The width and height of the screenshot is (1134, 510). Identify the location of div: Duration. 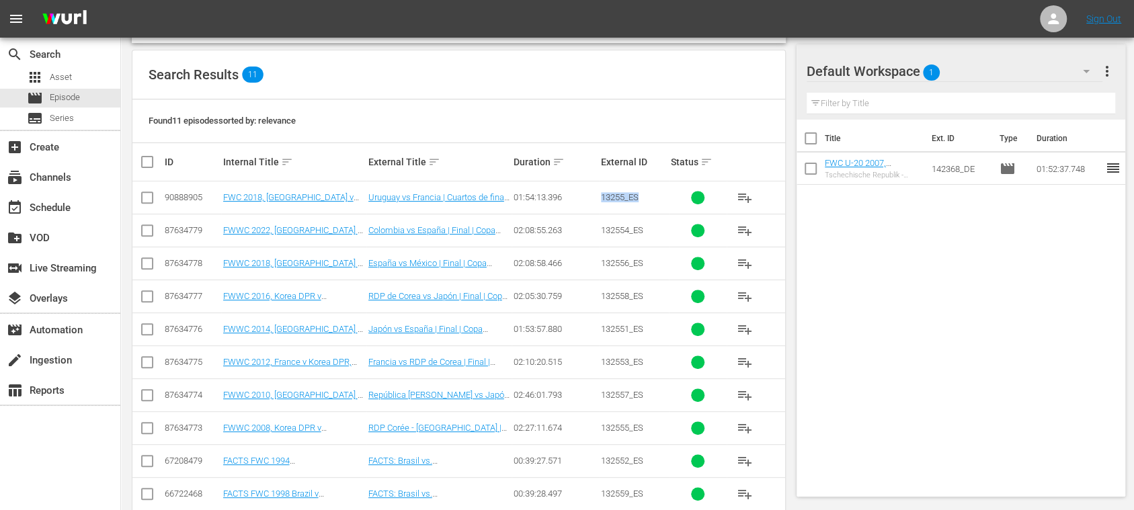
(555, 162).